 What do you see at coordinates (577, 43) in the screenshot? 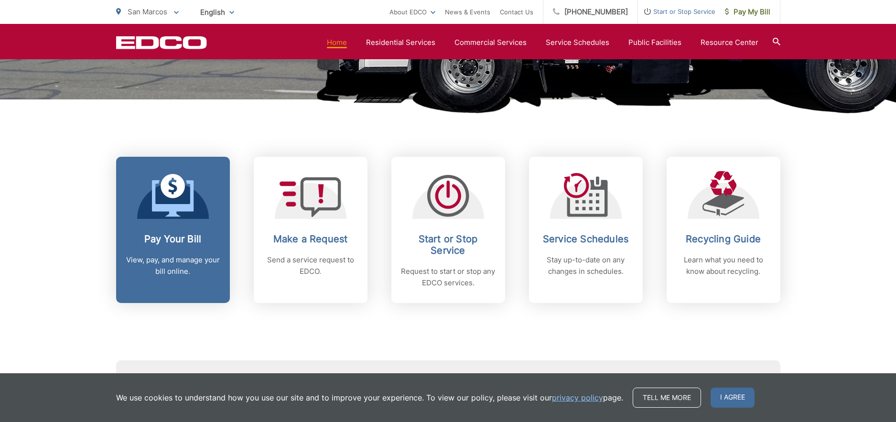
I see `a: Service Schedules` at bounding box center [577, 43].